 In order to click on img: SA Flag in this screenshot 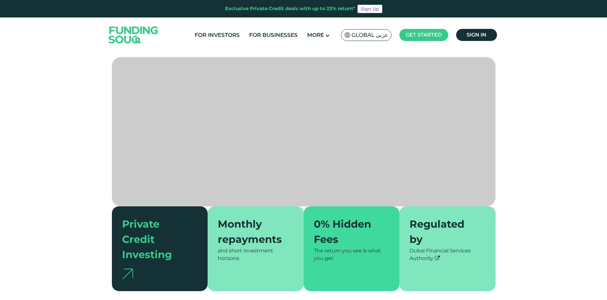, I will do `click(348, 35)`.